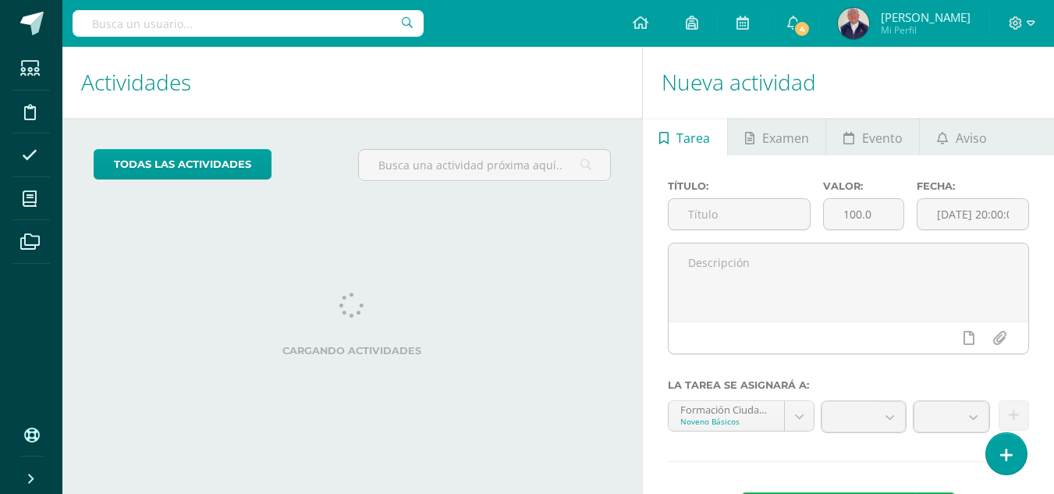 This screenshot has height=494, width=1054. Describe the element at coordinates (872, 137) in the screenshot. I see `a: Evento` at that location.